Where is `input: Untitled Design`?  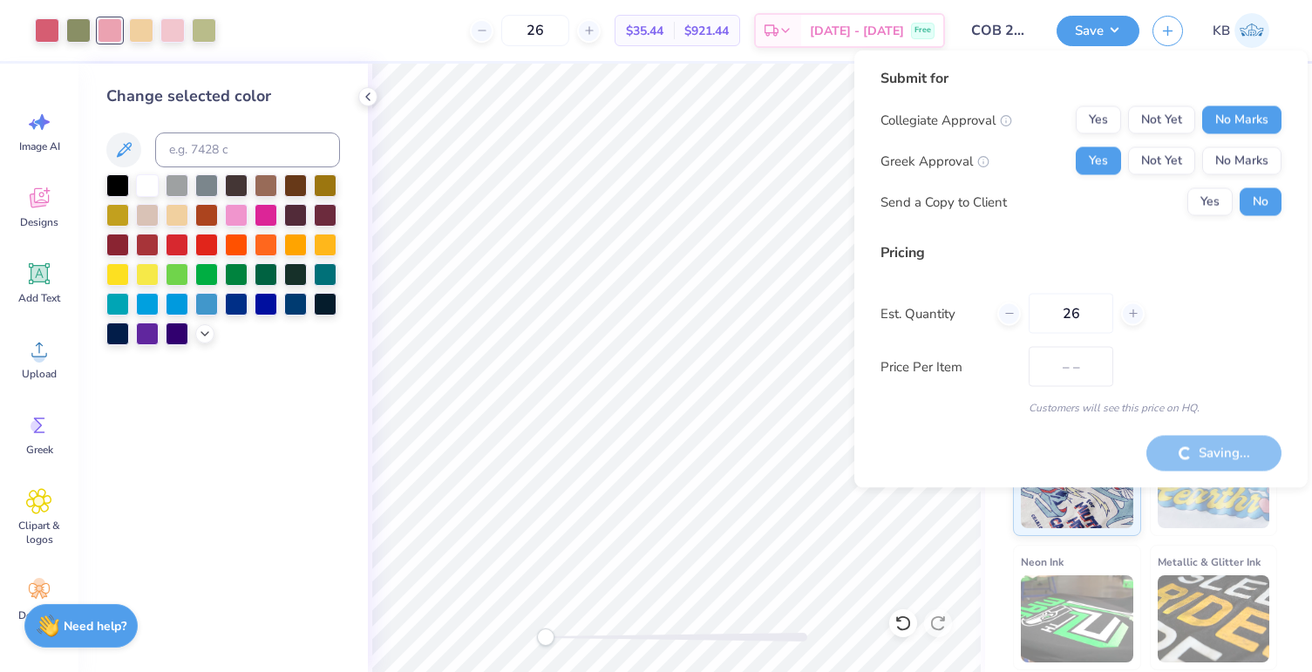
input: Untitled Design is located at coordinates (1001, 31).